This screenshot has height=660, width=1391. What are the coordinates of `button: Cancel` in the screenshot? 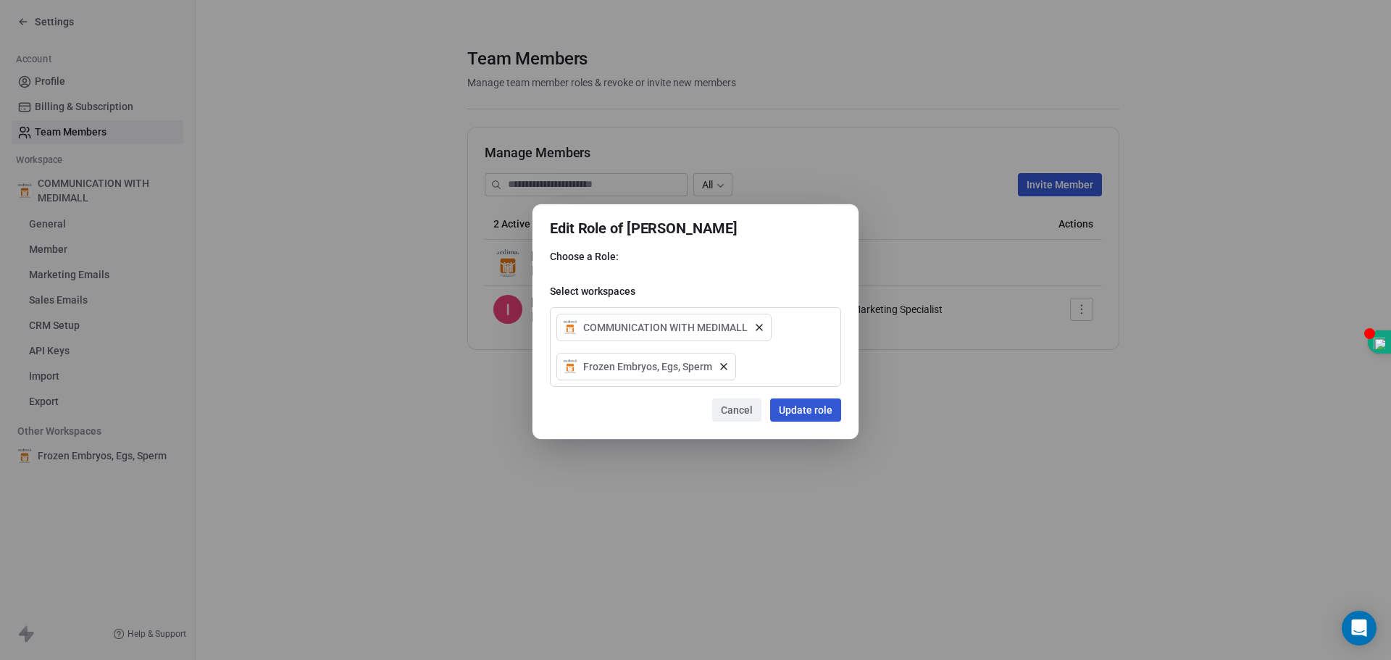 It's located at (737, 410).